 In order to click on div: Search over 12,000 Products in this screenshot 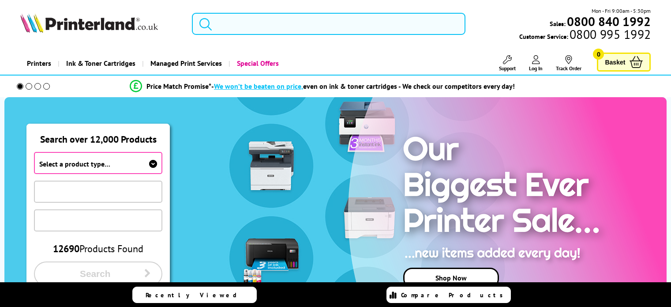, I will do `click(98, 135)`.